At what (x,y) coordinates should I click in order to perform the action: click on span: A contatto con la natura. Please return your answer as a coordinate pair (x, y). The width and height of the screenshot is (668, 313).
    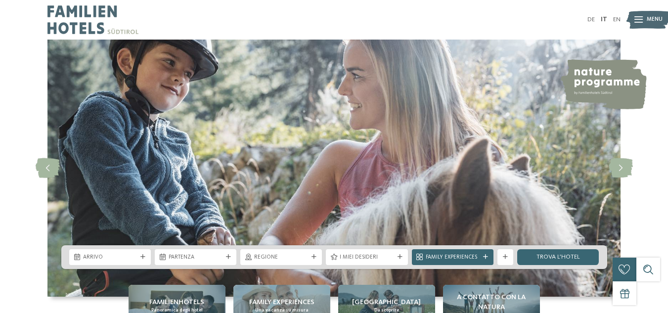
    Looking at the image, I should click on (491, 302).